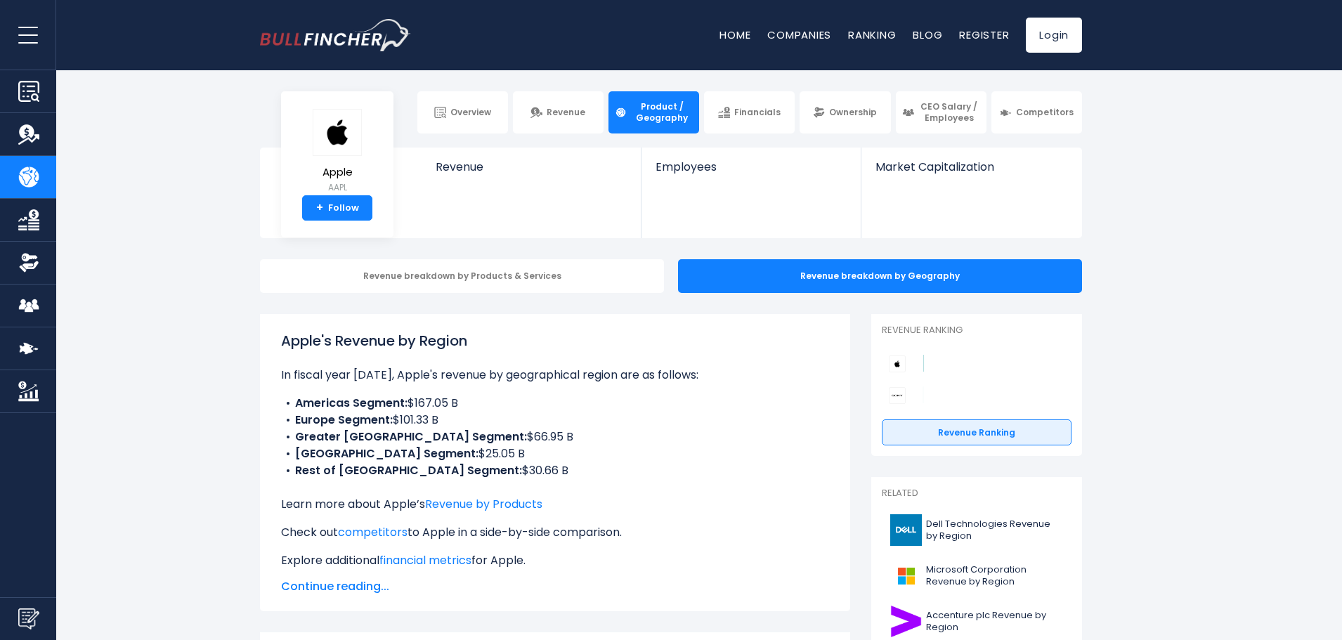 This screenshot has width=1342, height=640. Describe the element at coordinates (897, 364) in the screenshot. I see `img: Apple competitors logo` at that location.